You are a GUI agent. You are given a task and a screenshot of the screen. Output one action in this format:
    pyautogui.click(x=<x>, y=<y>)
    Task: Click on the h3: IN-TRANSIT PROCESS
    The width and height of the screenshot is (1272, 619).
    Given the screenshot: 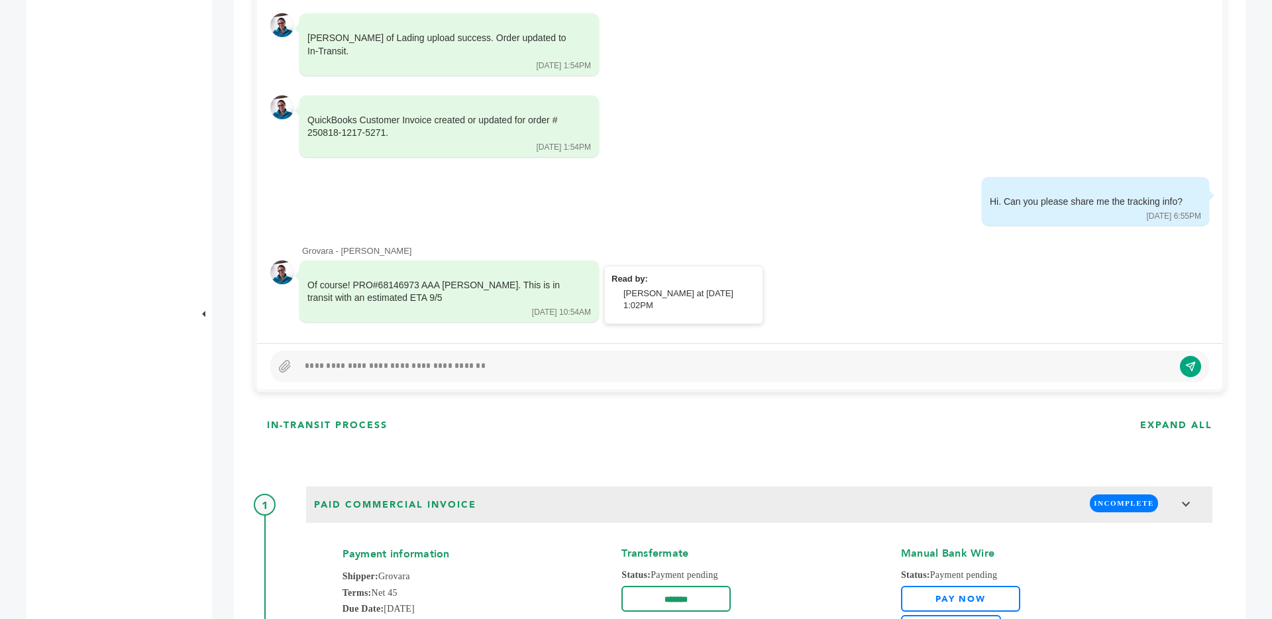 What is the action you would take?
    pyautogui.click(x=327, y=425)
    